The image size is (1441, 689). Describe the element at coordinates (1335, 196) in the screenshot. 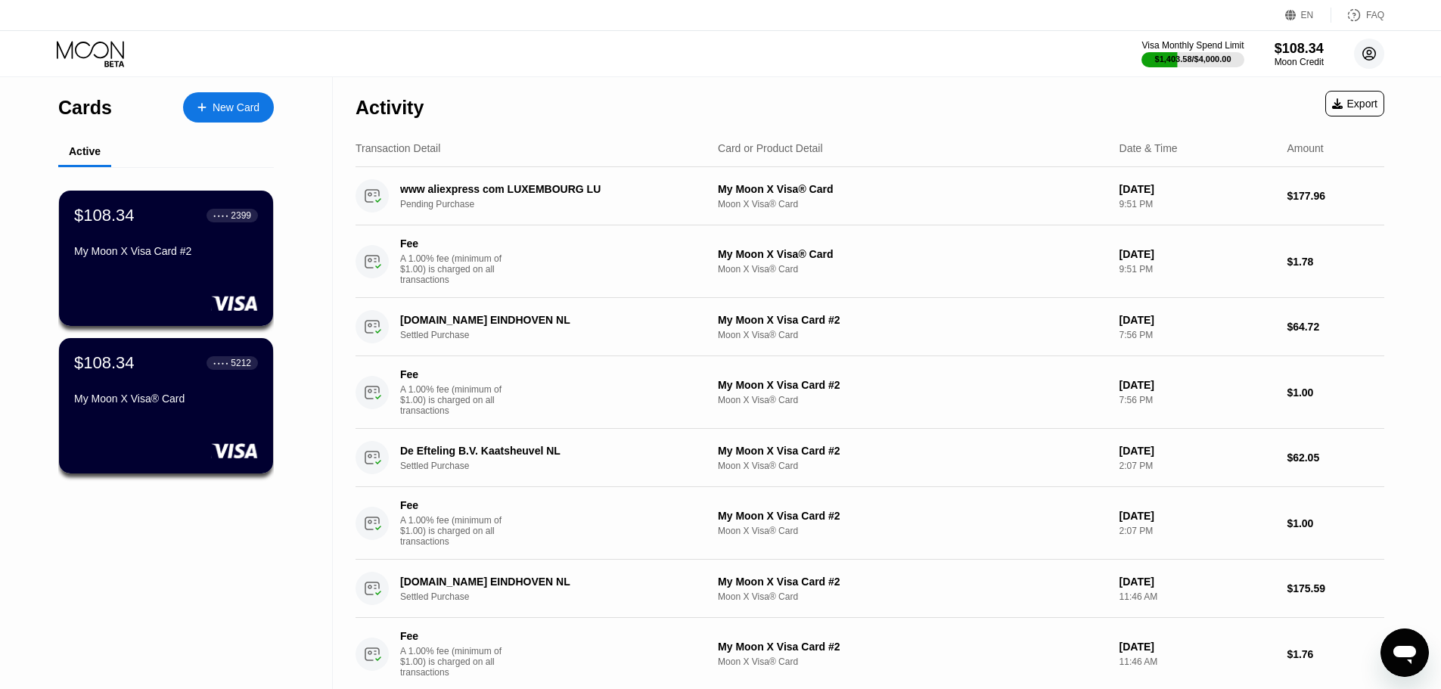

I see `div: $177.96` at that location.